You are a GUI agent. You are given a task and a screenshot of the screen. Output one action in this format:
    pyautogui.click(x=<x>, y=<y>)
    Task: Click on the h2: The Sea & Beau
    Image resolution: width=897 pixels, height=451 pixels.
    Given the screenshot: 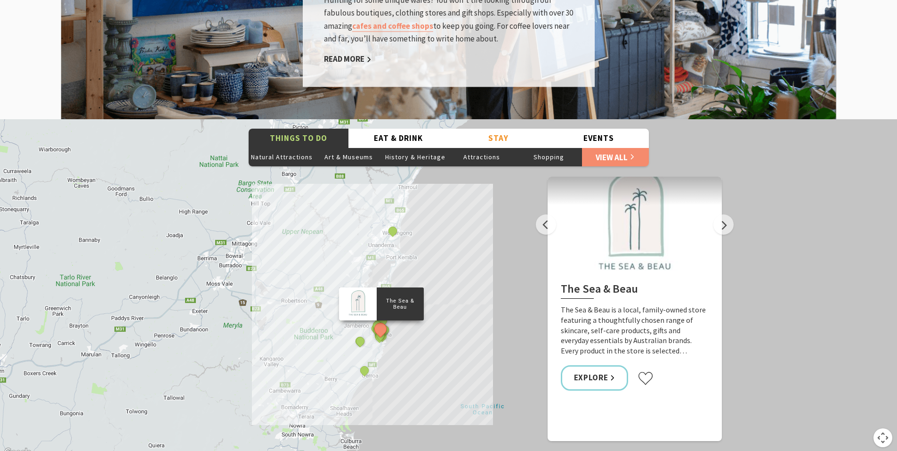 What is the action you would take?
    pyautogui.click(x=635, y=291)
    